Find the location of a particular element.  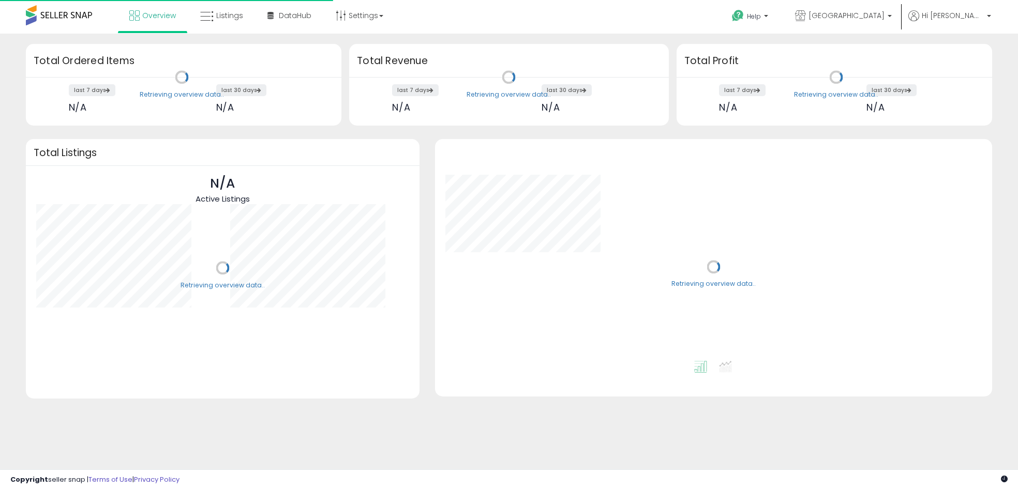

span: Overview is located at coordinates (159, 16).